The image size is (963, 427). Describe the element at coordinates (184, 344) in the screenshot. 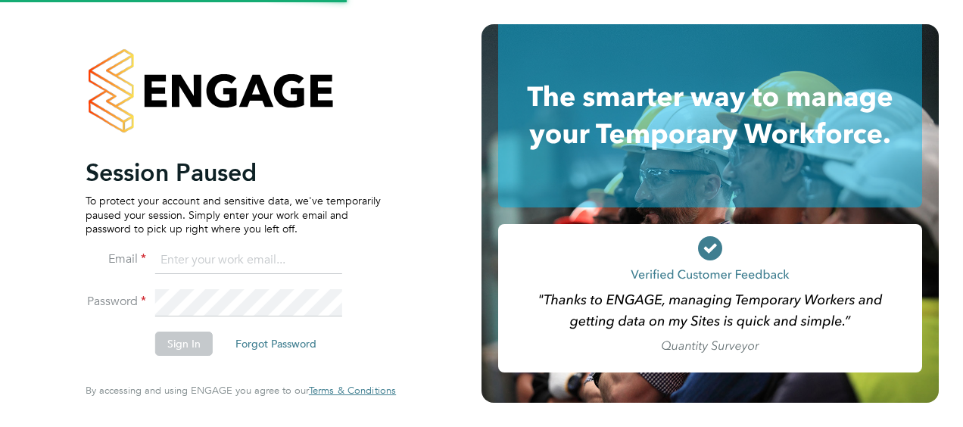

I see `button: Sign In` at that location.